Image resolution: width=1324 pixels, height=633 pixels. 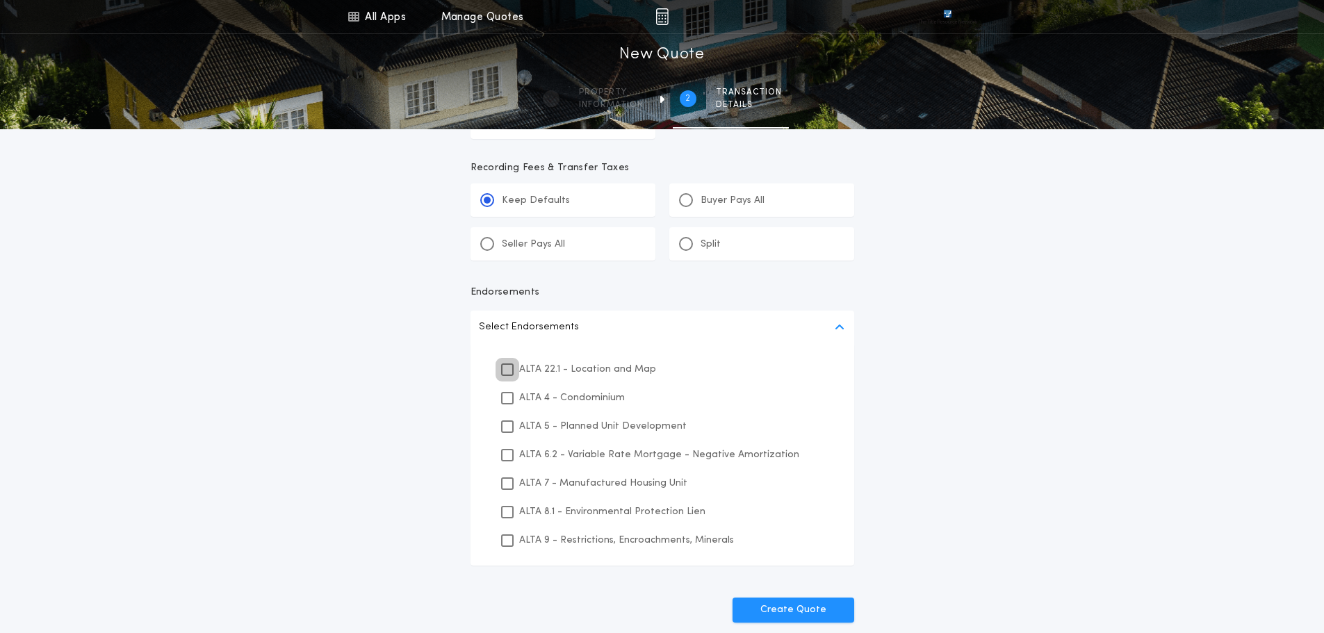 What do you see at coordinates (748, 92) in the screenshot?
I see `span: Transaction` at bounding box center [748, 92].